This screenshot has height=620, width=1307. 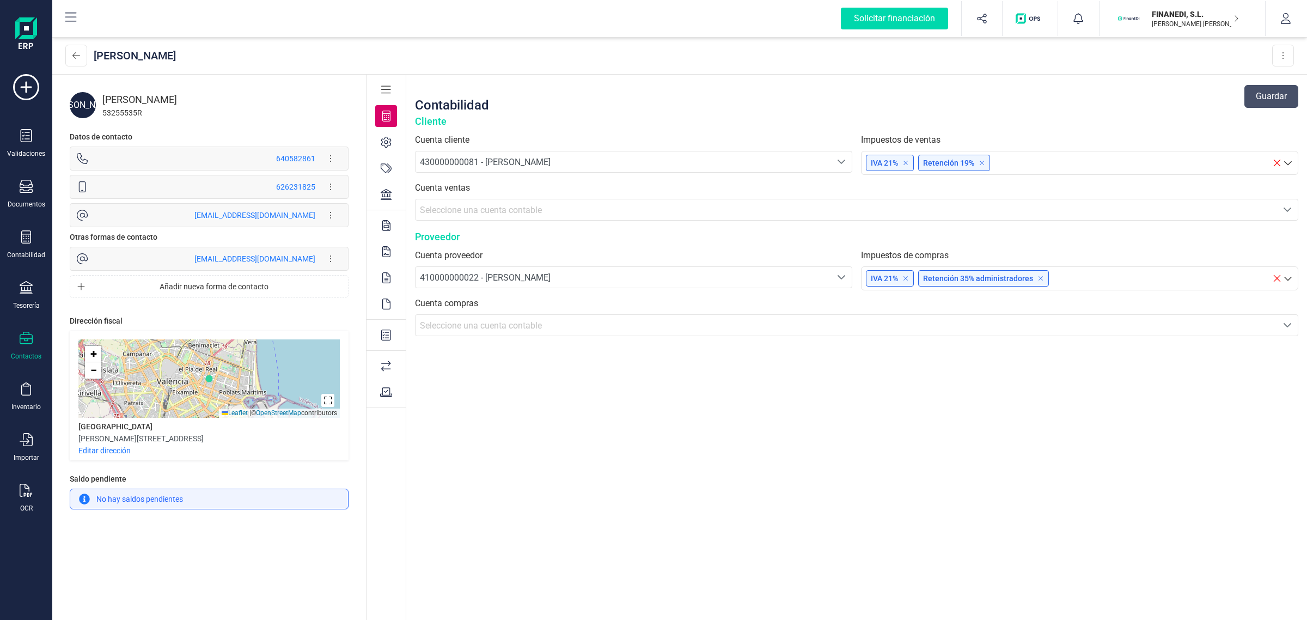 What do you see at coordinates (633, 255) in the screenshot?
I see `label: Cuenta proveedor` at bounding box center [633, 255].